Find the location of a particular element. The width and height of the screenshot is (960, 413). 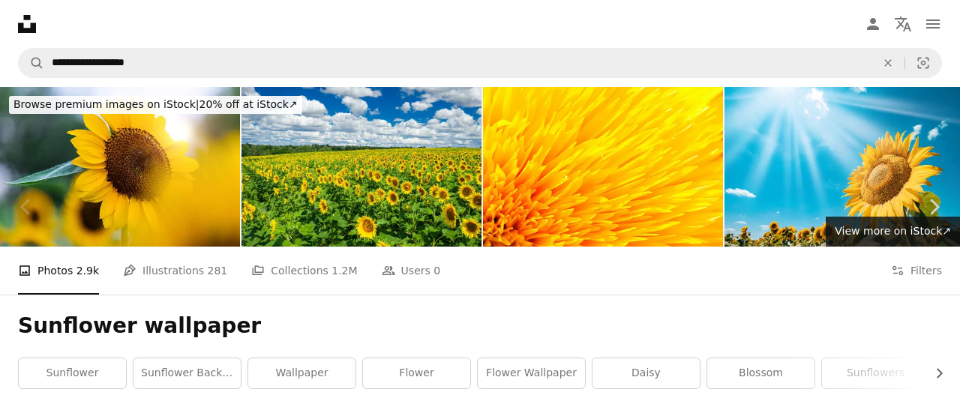

span: 0 is located at coordinates (436, 271).